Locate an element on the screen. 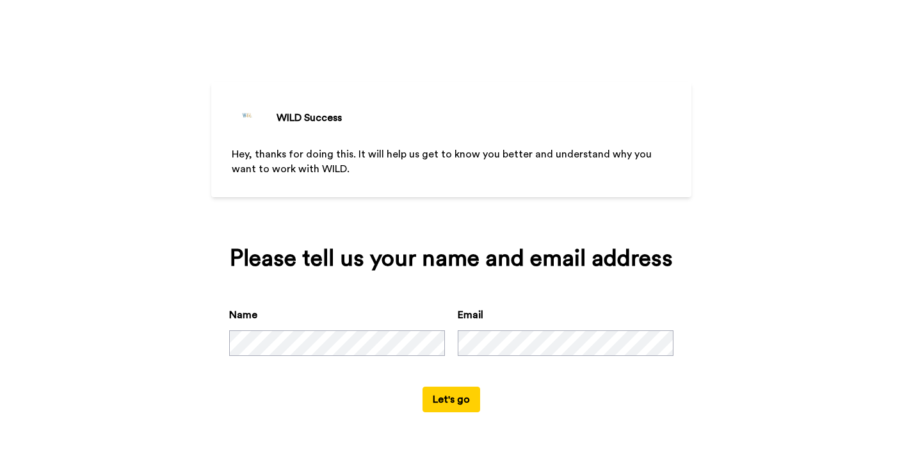 The width and height of the screenshot is (902, 475). span: Hey, thanks for doing this. It will help us get to know you better and understand why you want to... is located at coordinates (443, 161).